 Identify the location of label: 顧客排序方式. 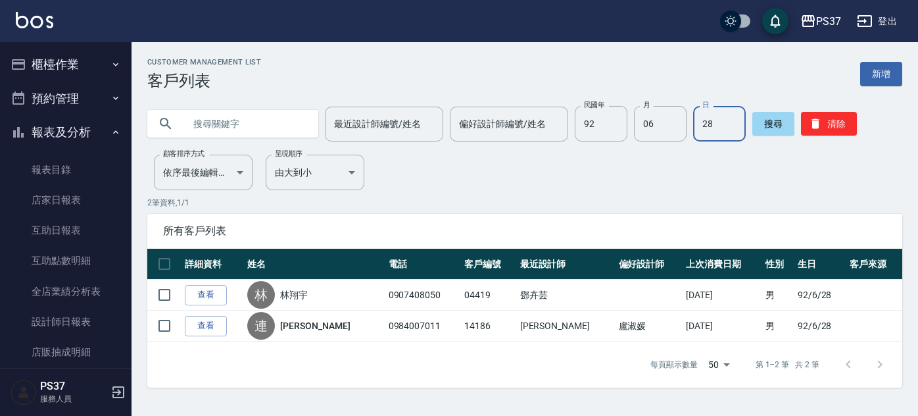
(183, 153).